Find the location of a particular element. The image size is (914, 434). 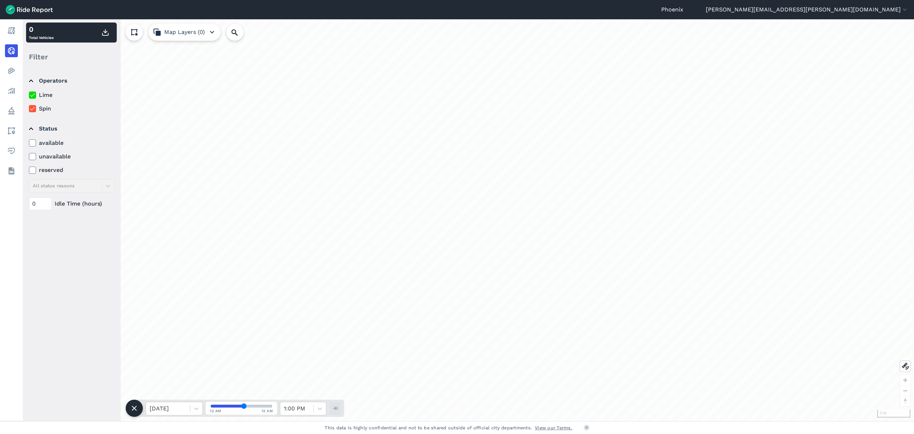

a: View our Terms. is located at coordinates (554, 427).